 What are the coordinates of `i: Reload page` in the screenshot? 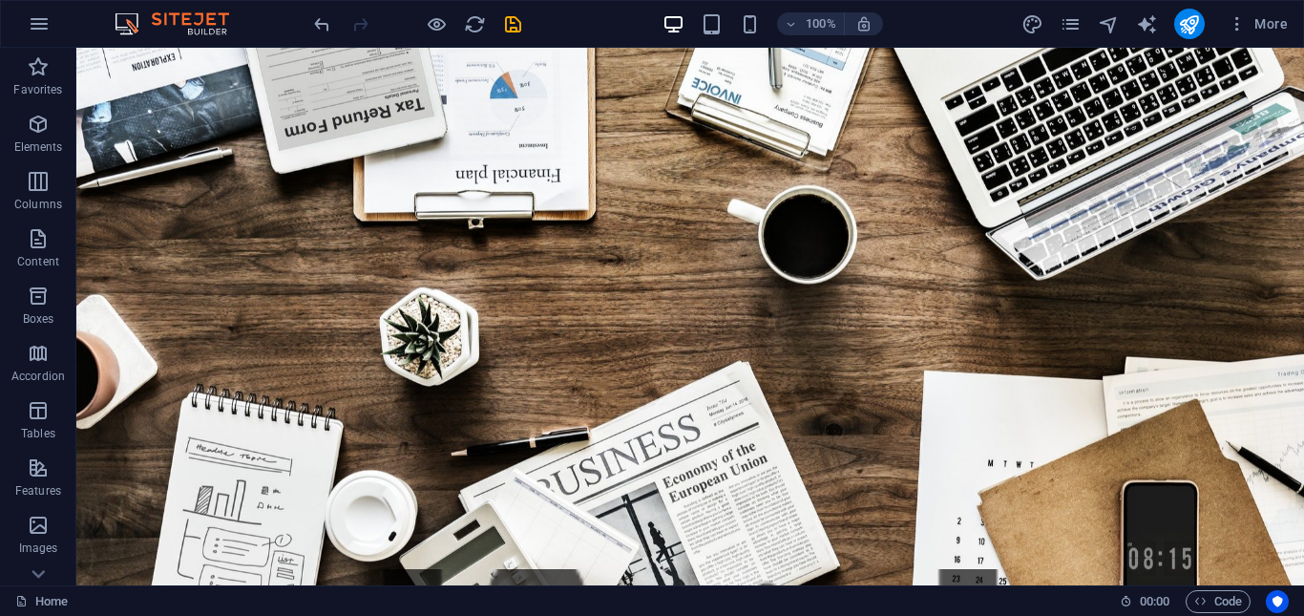 It's located at (474, 24).